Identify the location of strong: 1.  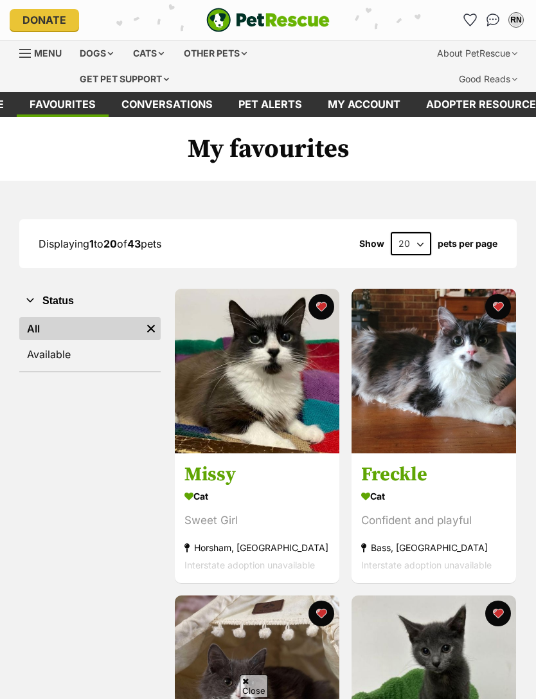
(91, 244).